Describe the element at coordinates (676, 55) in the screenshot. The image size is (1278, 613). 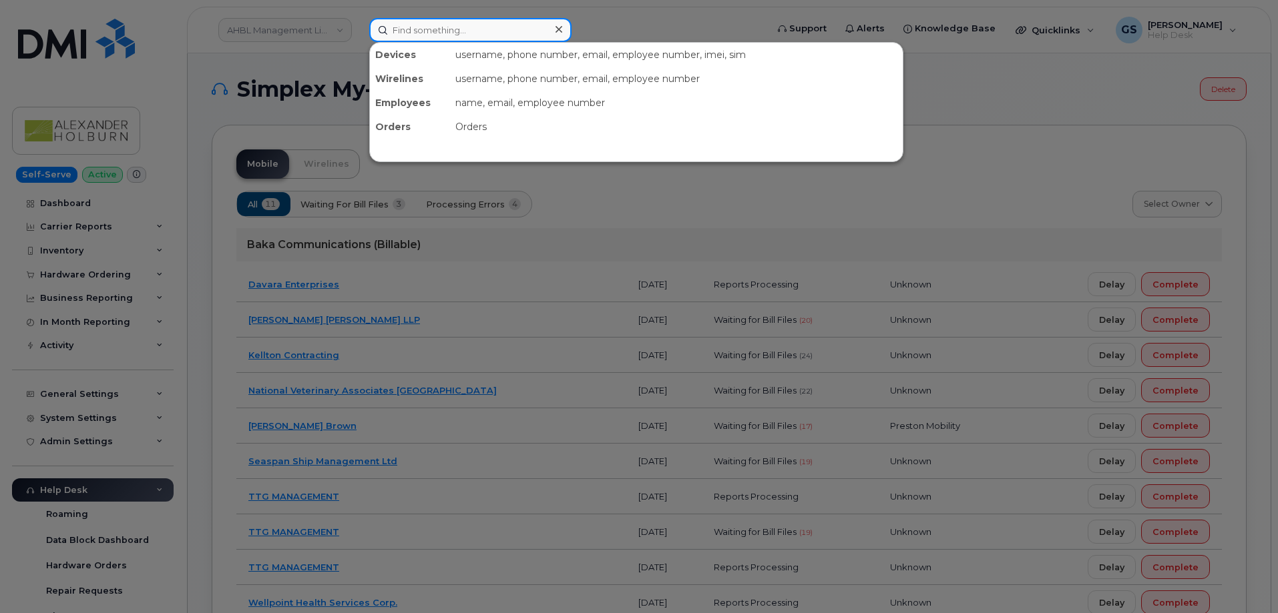
I see `div: username, phone number, email, employee number, imei, sim` at that location.